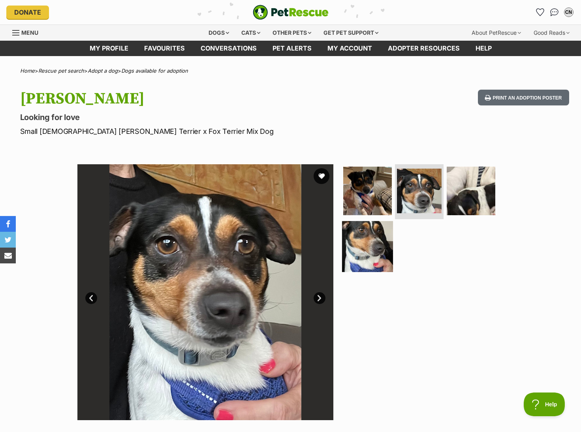 Image resolution: width=581 pixels, height=432 pixels. I want to click on div: Get pet support, so click(350, 33).